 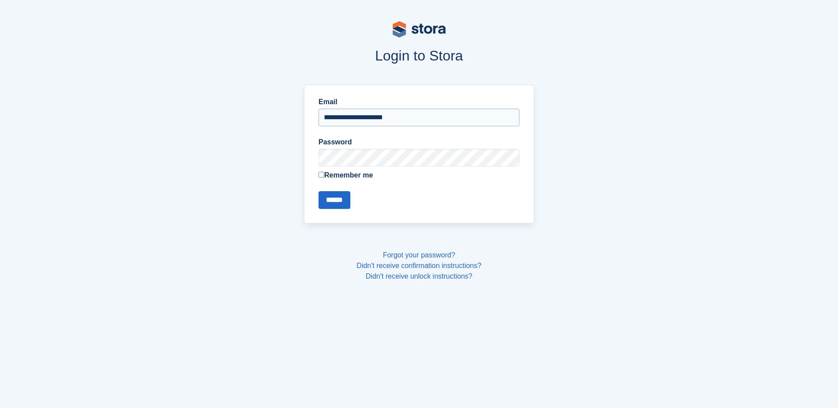 I want to click on a: Forgot your password?, so click(x=419, y=255).